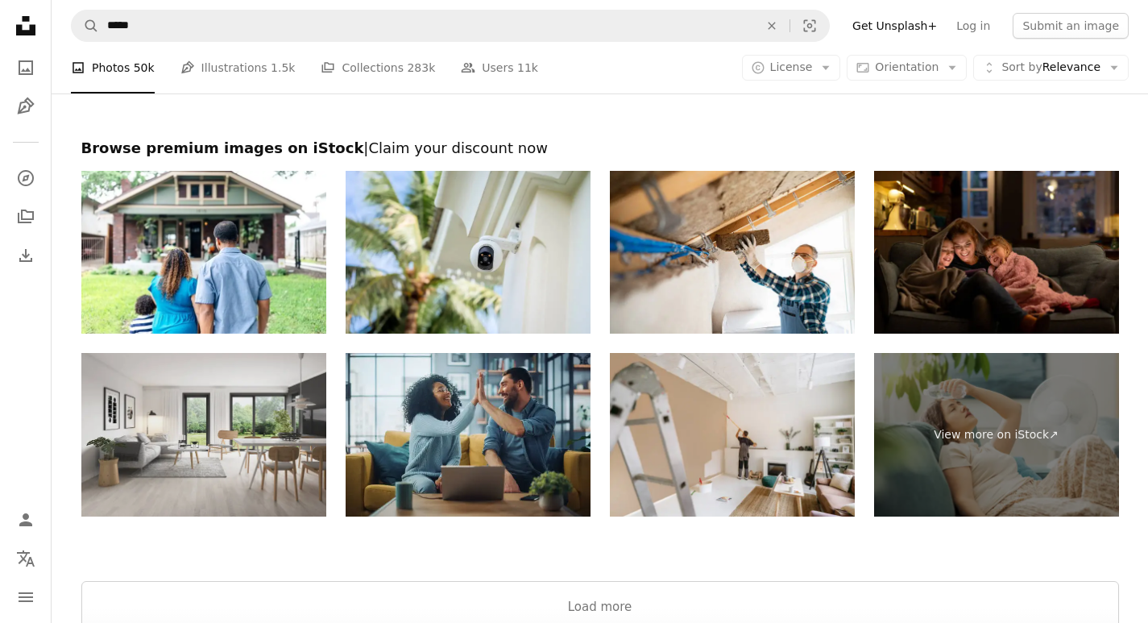  I want to click on span: Sort by, so click(1022, 67).